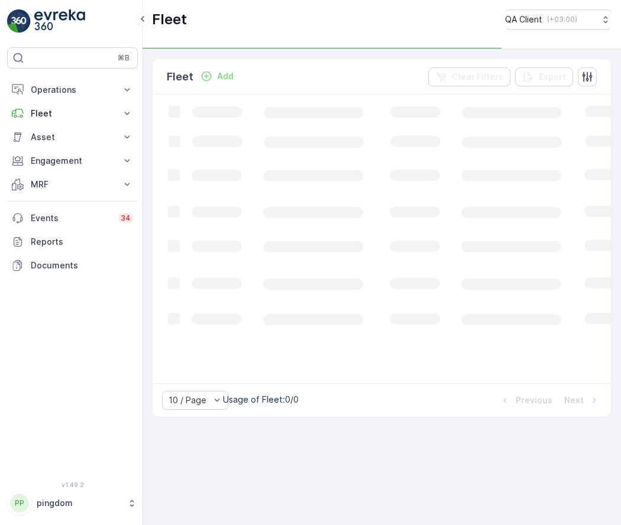 The height and width of the screenshot is (525, 621). Describe the element at coordinates (125, 218) in the screenshot. I see `p: 34` at that location.